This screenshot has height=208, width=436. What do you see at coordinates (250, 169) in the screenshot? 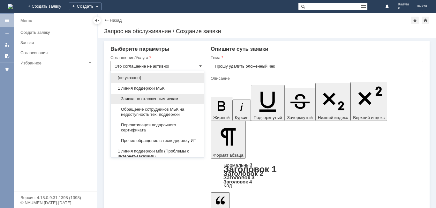
I see `a: Заголовок 1` at bounding box center [250, 169].